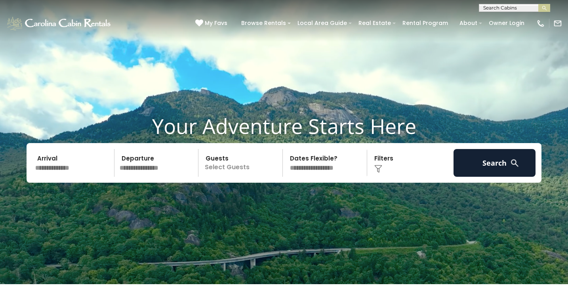 The height and width of the screenshot is (302, 568). What do you see at coordinates (263, 23) in the screenshot?
I see `a: Browse Rentals` at bounding box center [263, 23].